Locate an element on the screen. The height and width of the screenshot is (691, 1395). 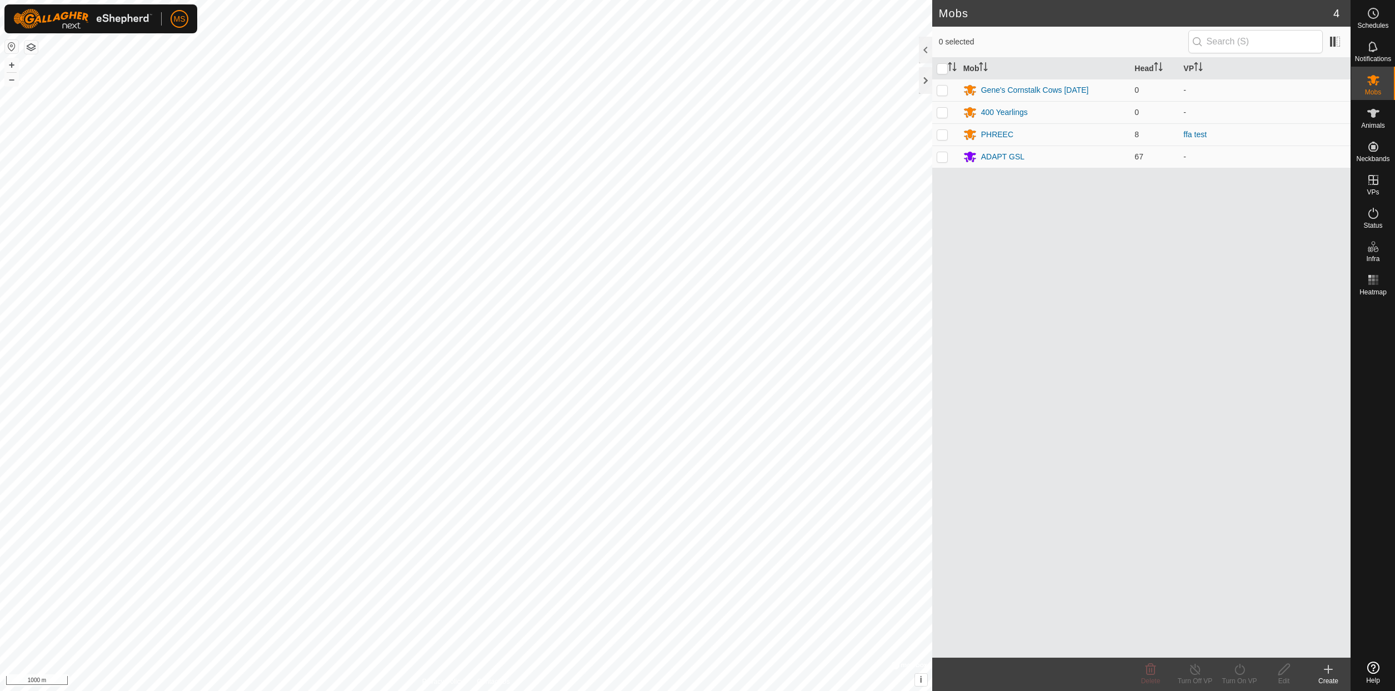
span: Help is located at coordinates (1373, 681).